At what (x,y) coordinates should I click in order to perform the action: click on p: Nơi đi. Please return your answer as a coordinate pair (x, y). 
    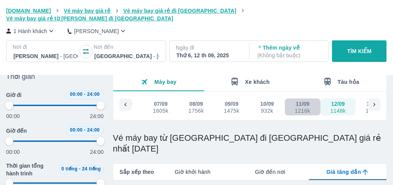
    Looking at the image, I should click on (46, 47).